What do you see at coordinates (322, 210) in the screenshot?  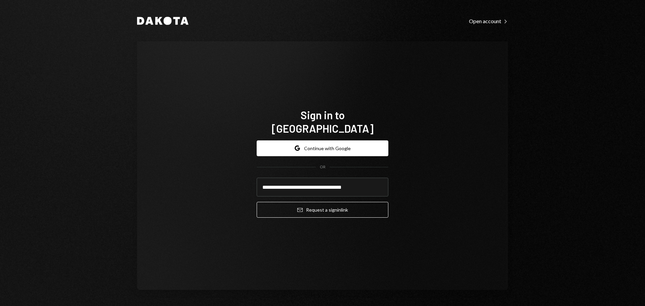 I see `button: Request a signinlink` at bounding box center [322, 210].